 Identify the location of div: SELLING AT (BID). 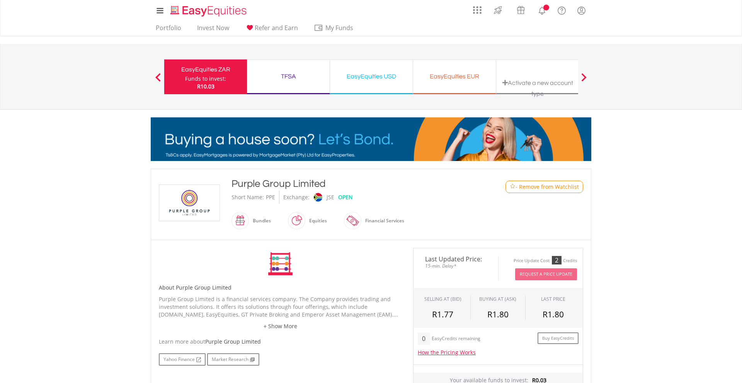
(443, 299).